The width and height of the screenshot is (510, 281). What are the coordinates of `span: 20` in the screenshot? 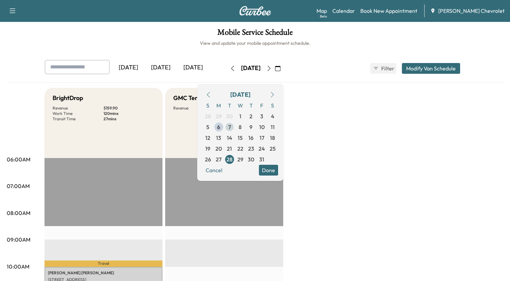 It's located at (218, 149).